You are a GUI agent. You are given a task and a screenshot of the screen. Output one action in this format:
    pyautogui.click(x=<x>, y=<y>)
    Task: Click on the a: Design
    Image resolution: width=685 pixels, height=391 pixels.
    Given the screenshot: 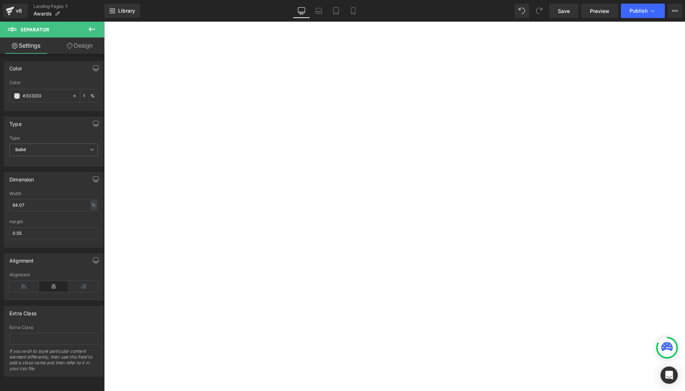 What is the action you would take?
    pyautogui.click(x=80, y=45)
    